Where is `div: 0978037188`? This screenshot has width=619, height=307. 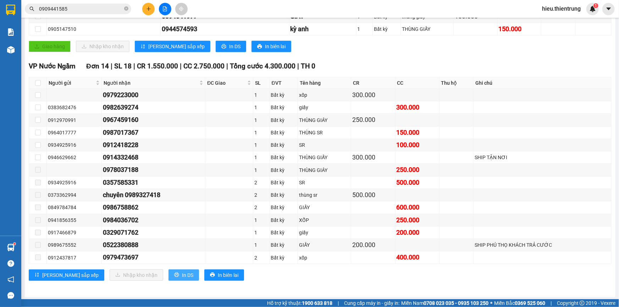 div: 0978037188 is located at coordinates (153, 170).